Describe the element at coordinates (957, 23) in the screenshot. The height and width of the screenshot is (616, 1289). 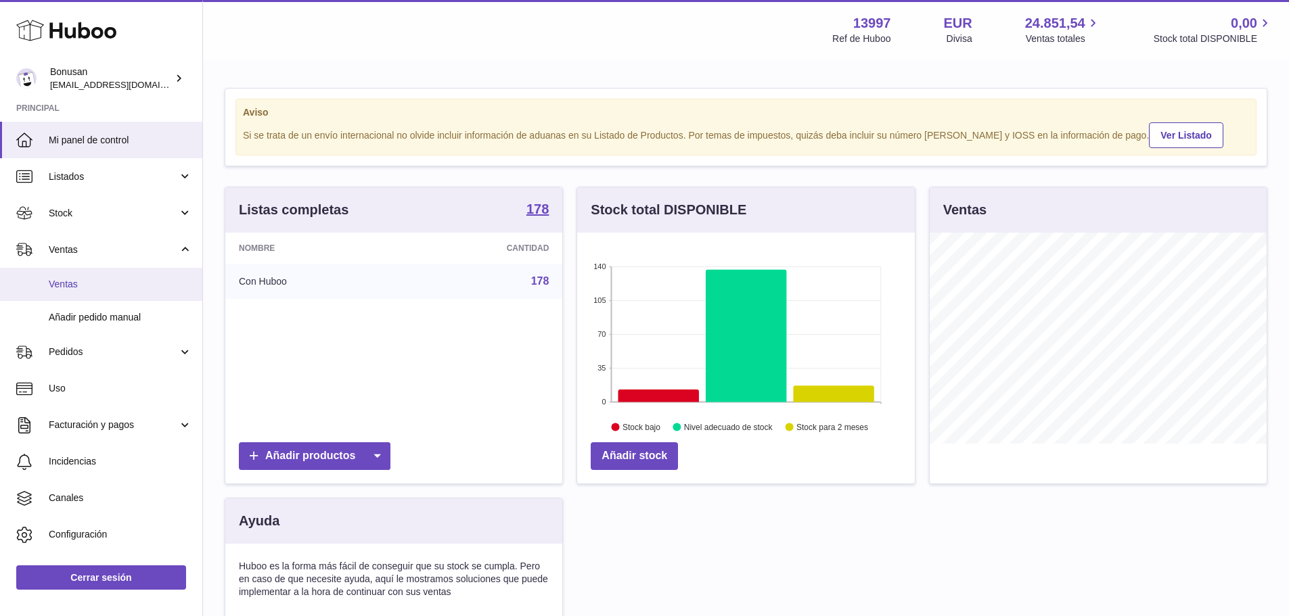
I see `strong: EUR` at that location.